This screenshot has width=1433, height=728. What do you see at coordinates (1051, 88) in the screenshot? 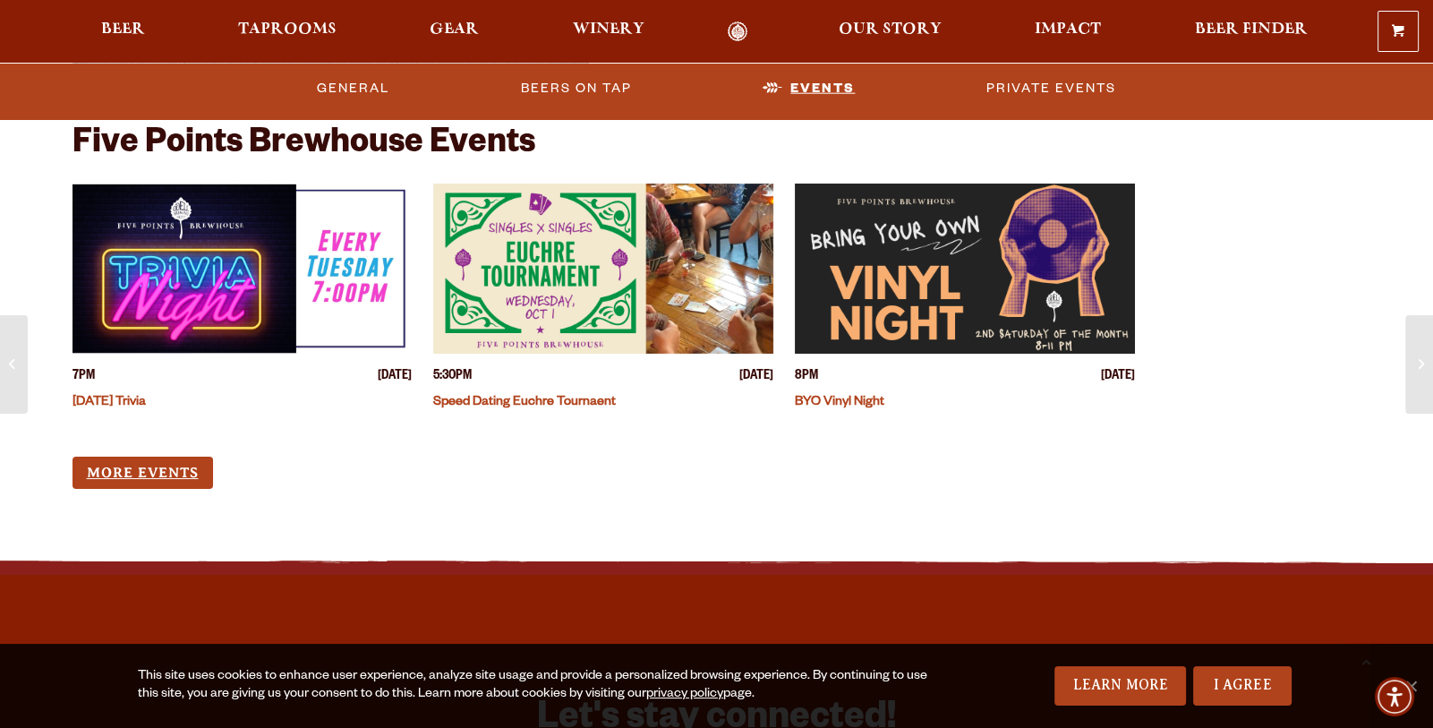
I see `a: Private Events` at bounding box center [1051, 88].